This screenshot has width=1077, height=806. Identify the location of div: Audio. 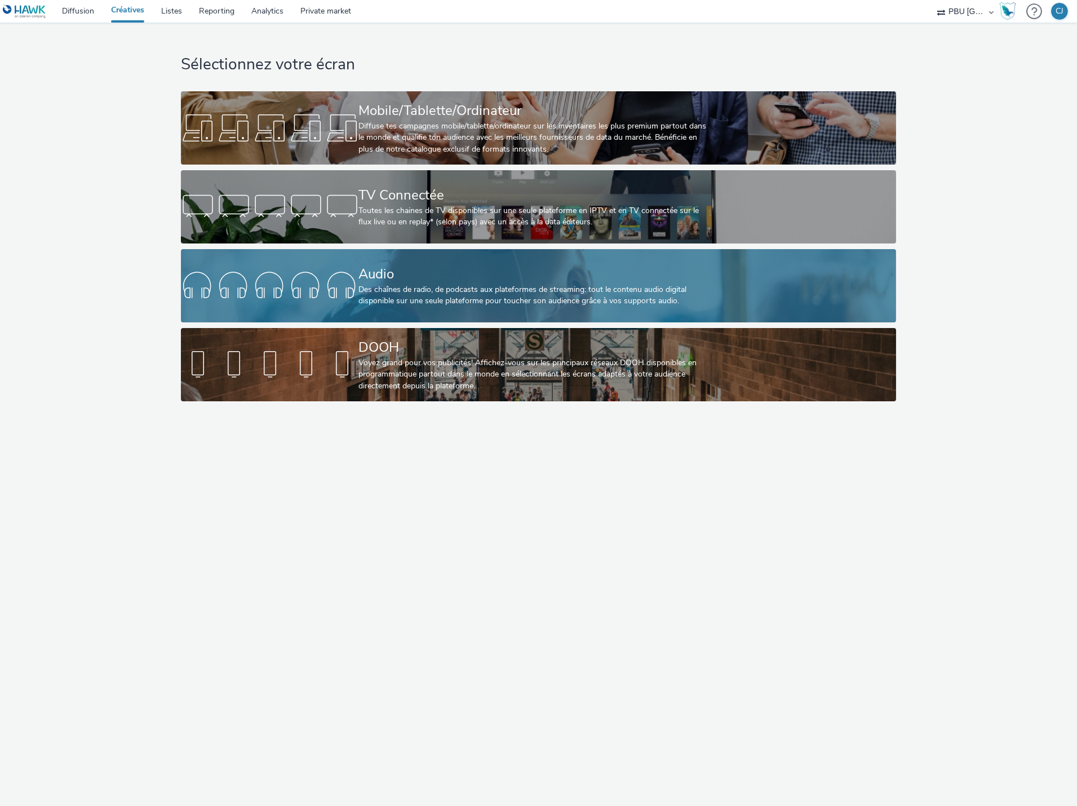
(536, 274).